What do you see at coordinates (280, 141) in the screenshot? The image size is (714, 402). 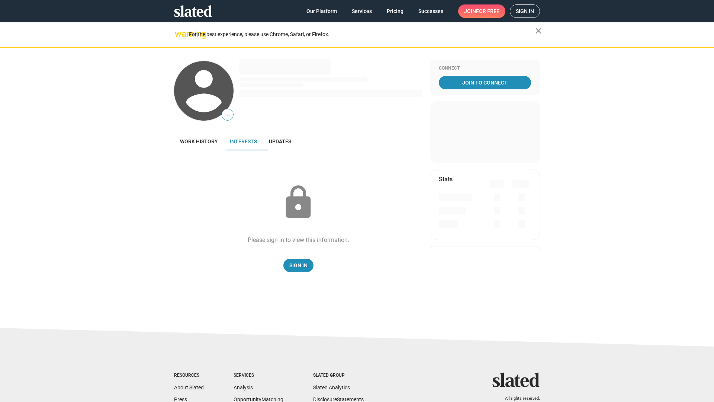 I see `a: Updates` at bounding box center [280, 141].